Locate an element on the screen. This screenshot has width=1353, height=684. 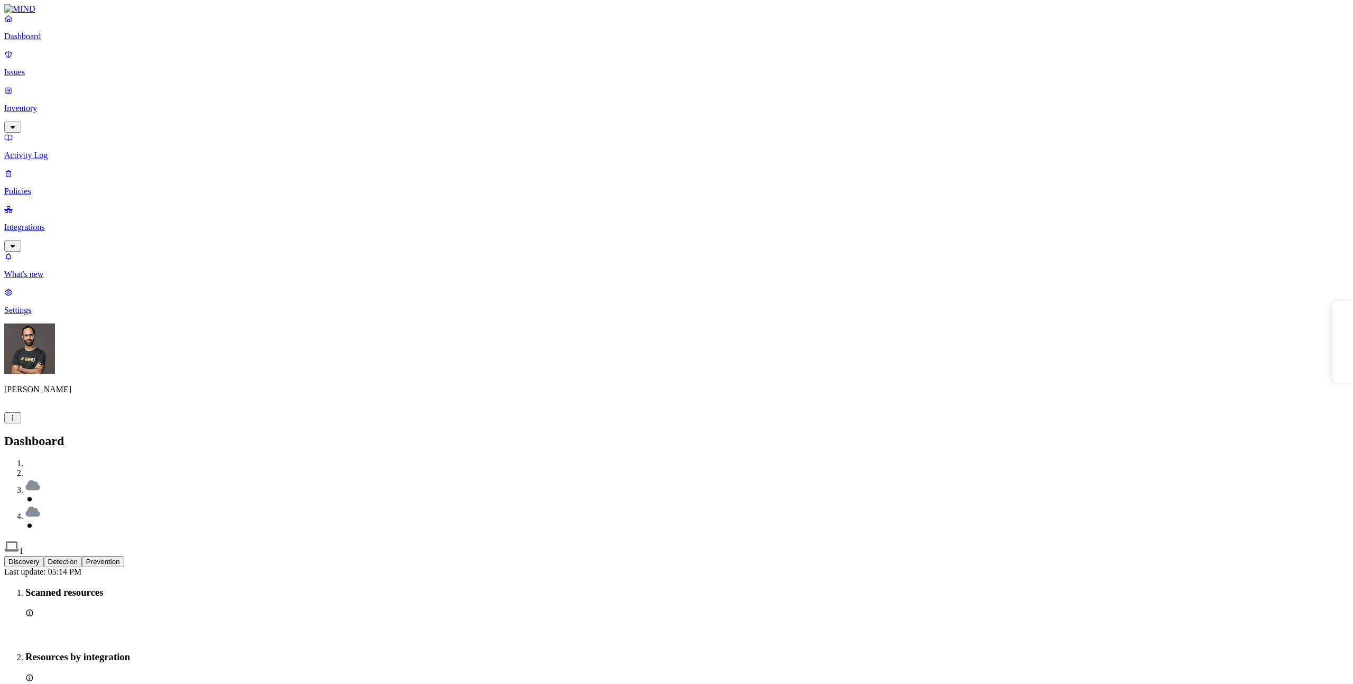
a: MIND is located at coordinates (677, 9).